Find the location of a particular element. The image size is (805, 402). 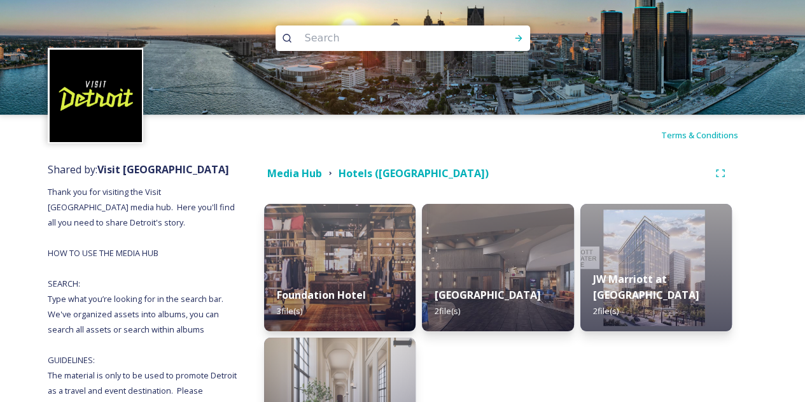

span: 3 file(s) is located at coordinates (290, 311).